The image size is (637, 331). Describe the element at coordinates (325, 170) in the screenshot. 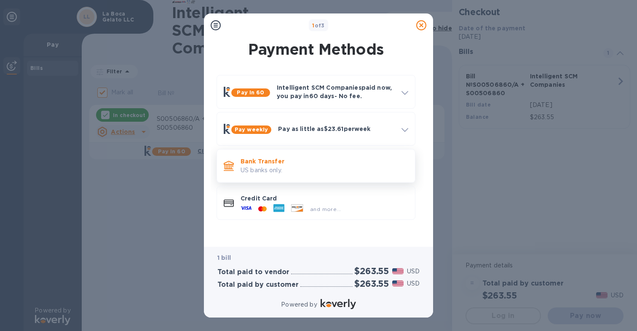

I see `p: US banks only.` at that location.